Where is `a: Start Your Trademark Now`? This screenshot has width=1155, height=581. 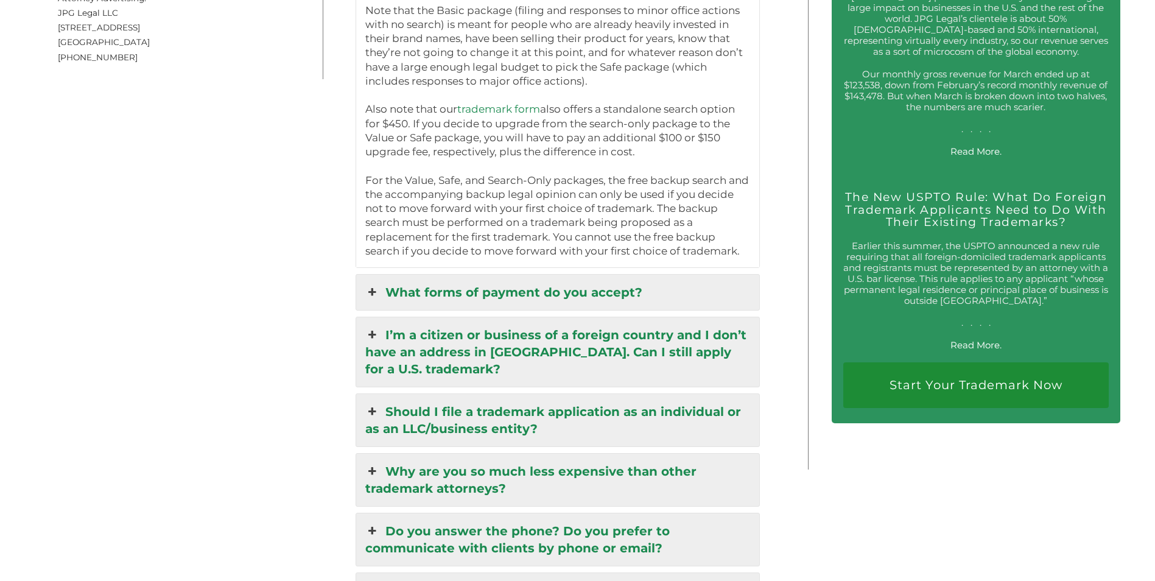
a: Start Your Trademark Now is located at coordinates (976, 385).